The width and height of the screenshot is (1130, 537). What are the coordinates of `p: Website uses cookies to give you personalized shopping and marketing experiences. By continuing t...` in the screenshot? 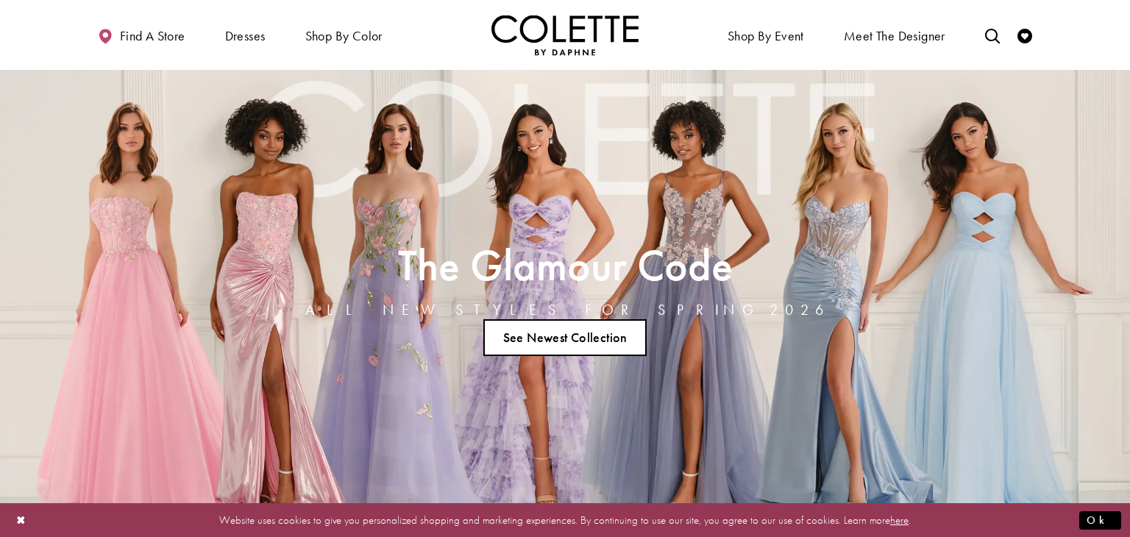 It's located at (565, 519).